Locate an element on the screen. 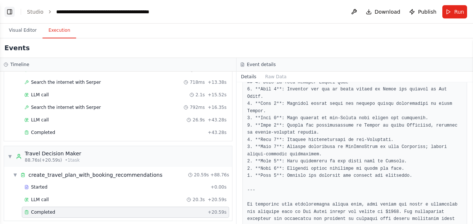  span: 88.76s (+20.59s) is located at coordinates (43, 160).